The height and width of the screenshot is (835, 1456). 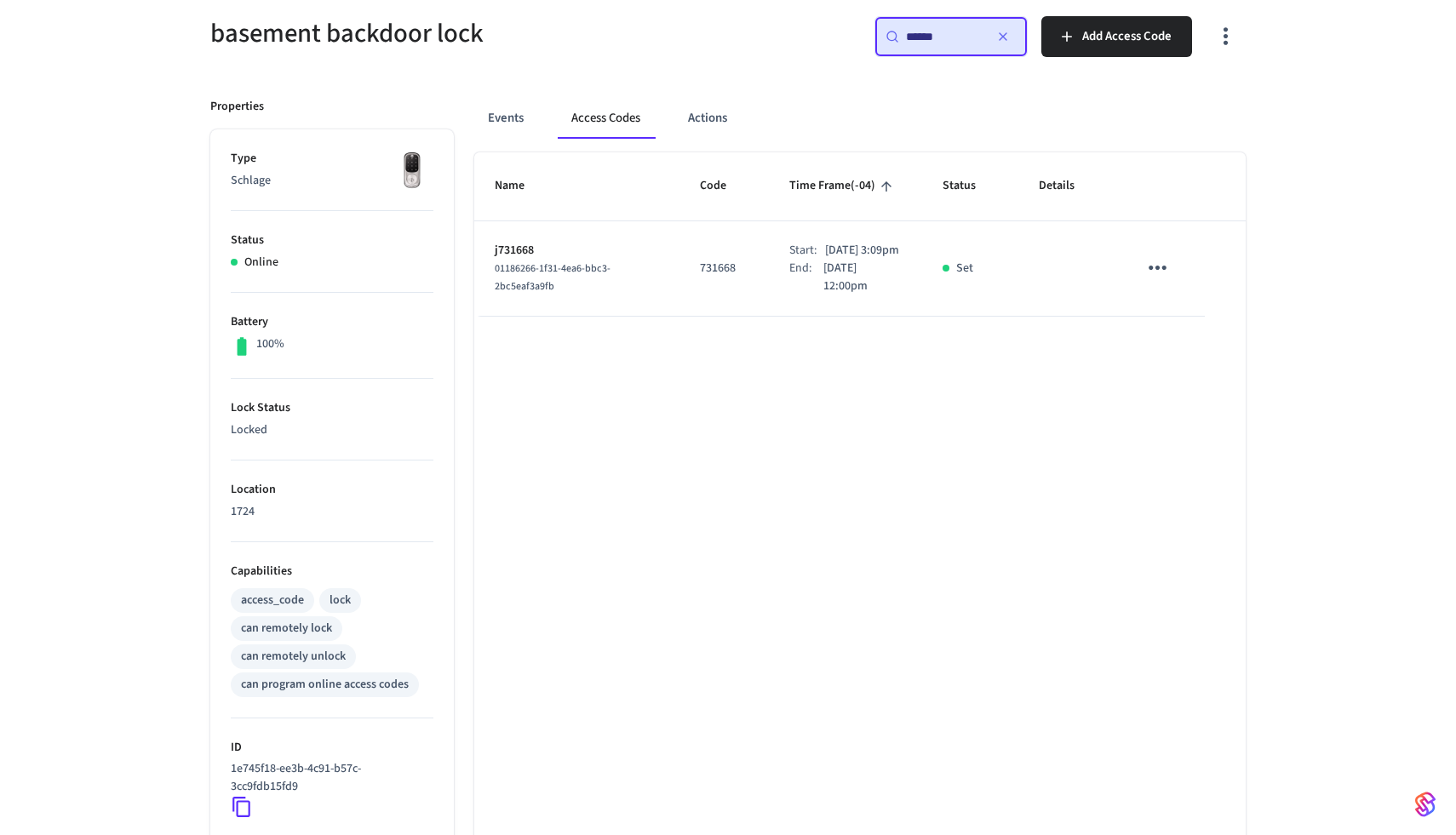 I want to click on p: 731668, so click(x=723, y=269).